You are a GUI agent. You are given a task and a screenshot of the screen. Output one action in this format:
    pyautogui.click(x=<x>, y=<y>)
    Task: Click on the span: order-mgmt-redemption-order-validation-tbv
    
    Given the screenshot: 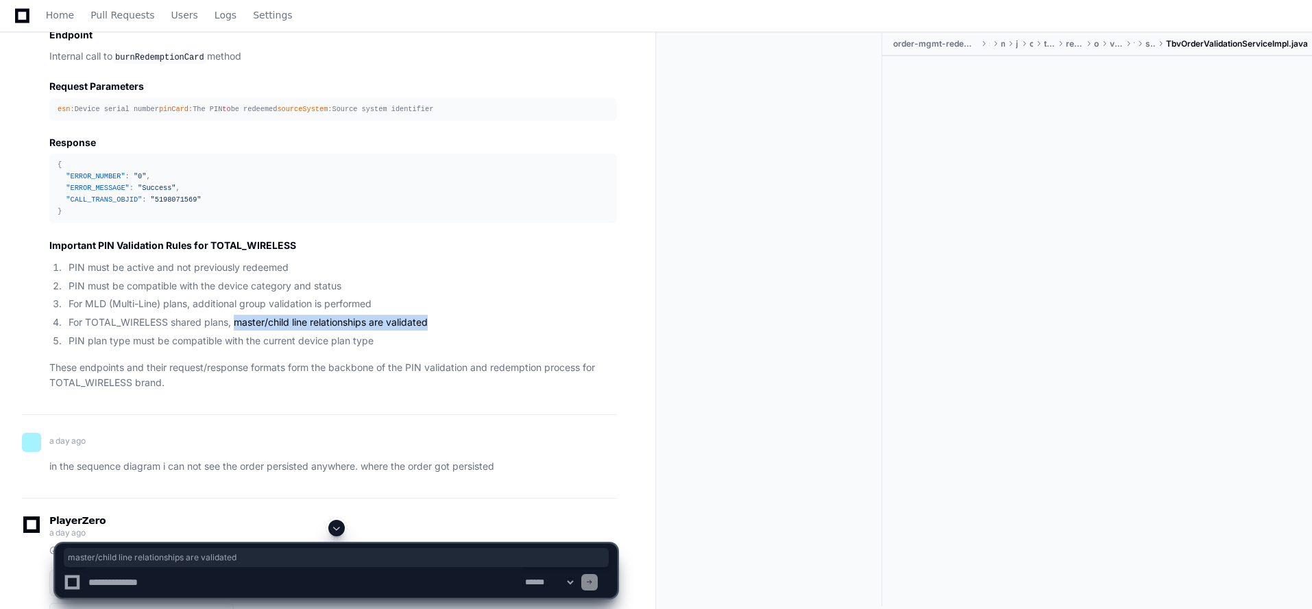 What is the action you would take?
    pyautogui.click(x=935, y=44)
    